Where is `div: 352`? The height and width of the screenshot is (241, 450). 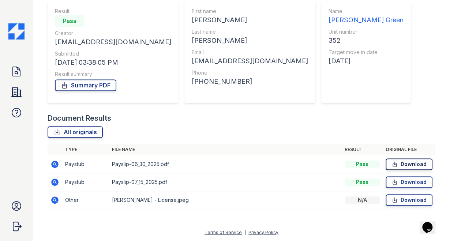
div: 352 is located at coordinates (366, 41).